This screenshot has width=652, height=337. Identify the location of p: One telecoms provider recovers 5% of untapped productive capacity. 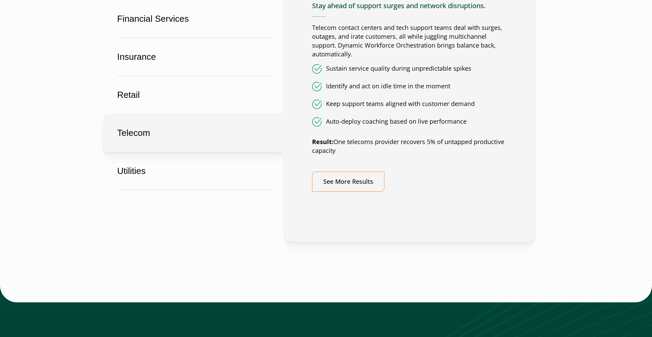
(410, 146).